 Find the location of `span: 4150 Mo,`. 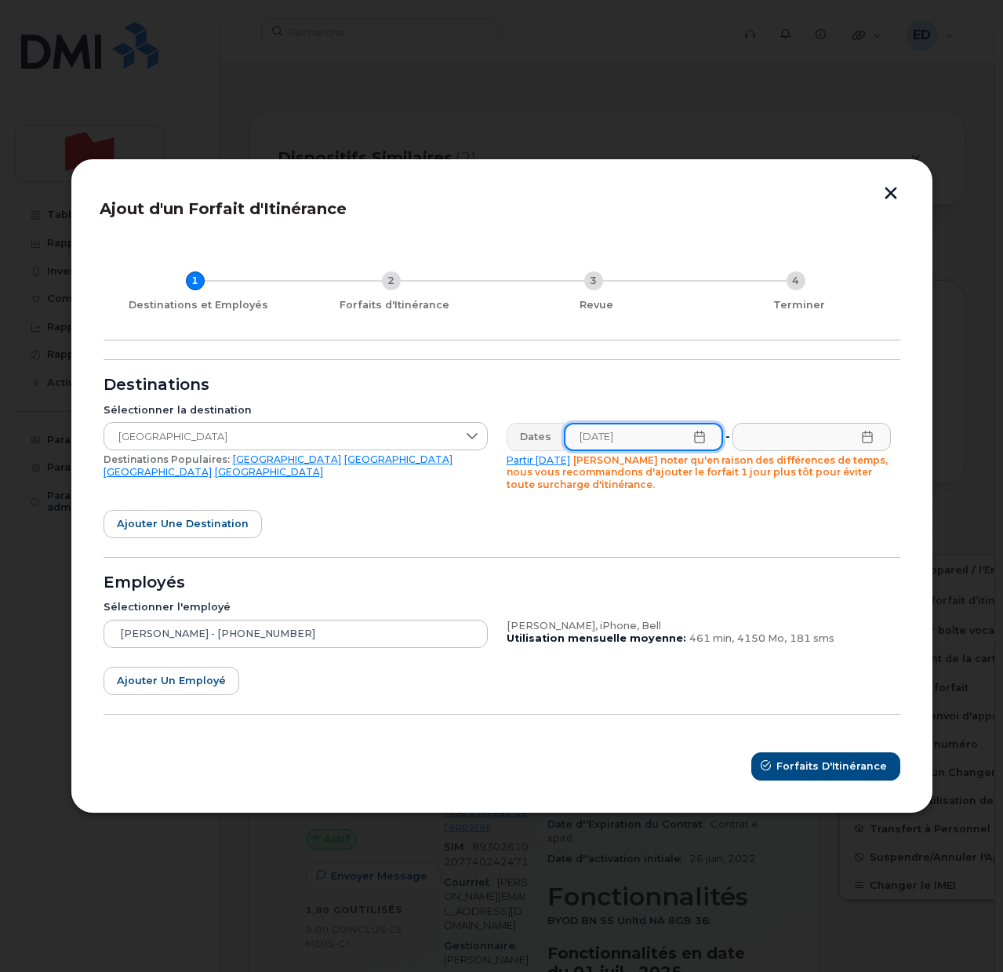

span: 4150 Mo, is located at coordinates (762, 638).